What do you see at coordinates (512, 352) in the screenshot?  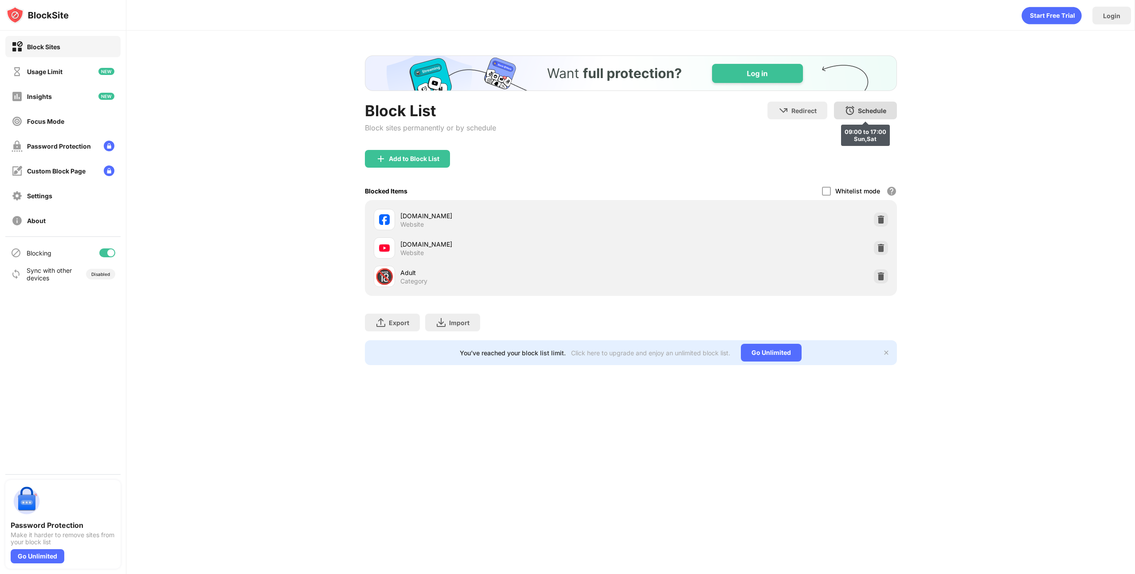 I see `div: You’ve reached your block list limit.` at bounding box center [512, 352].